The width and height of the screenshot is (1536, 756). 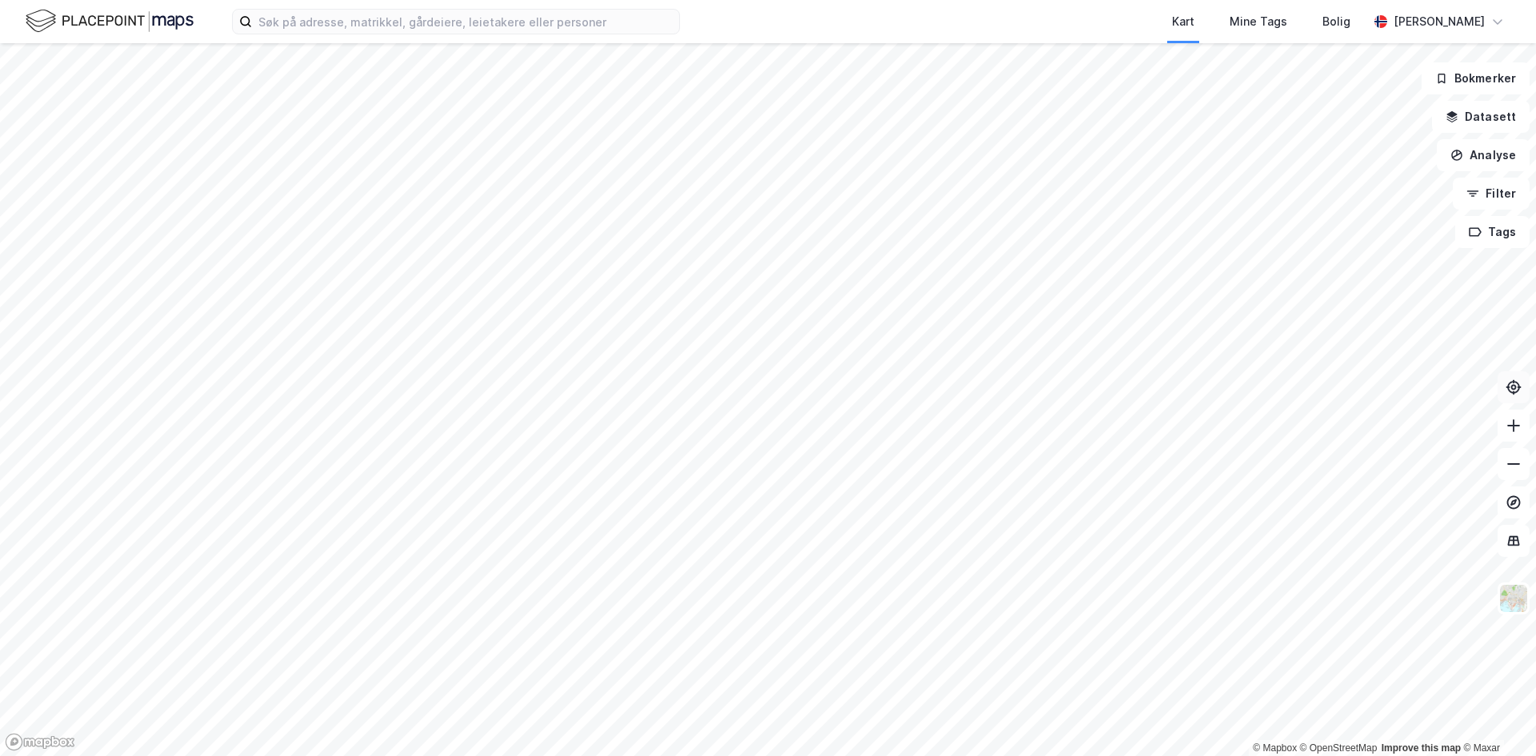 I want to click on button: Tags, so click(x=1492, y=232).